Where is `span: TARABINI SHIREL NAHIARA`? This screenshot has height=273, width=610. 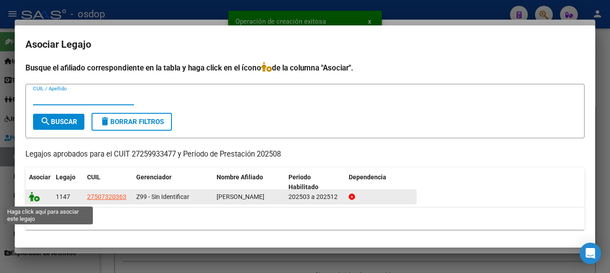
span: TARABINI SHIREL NAHIARA is located at coordinates (240, 197).